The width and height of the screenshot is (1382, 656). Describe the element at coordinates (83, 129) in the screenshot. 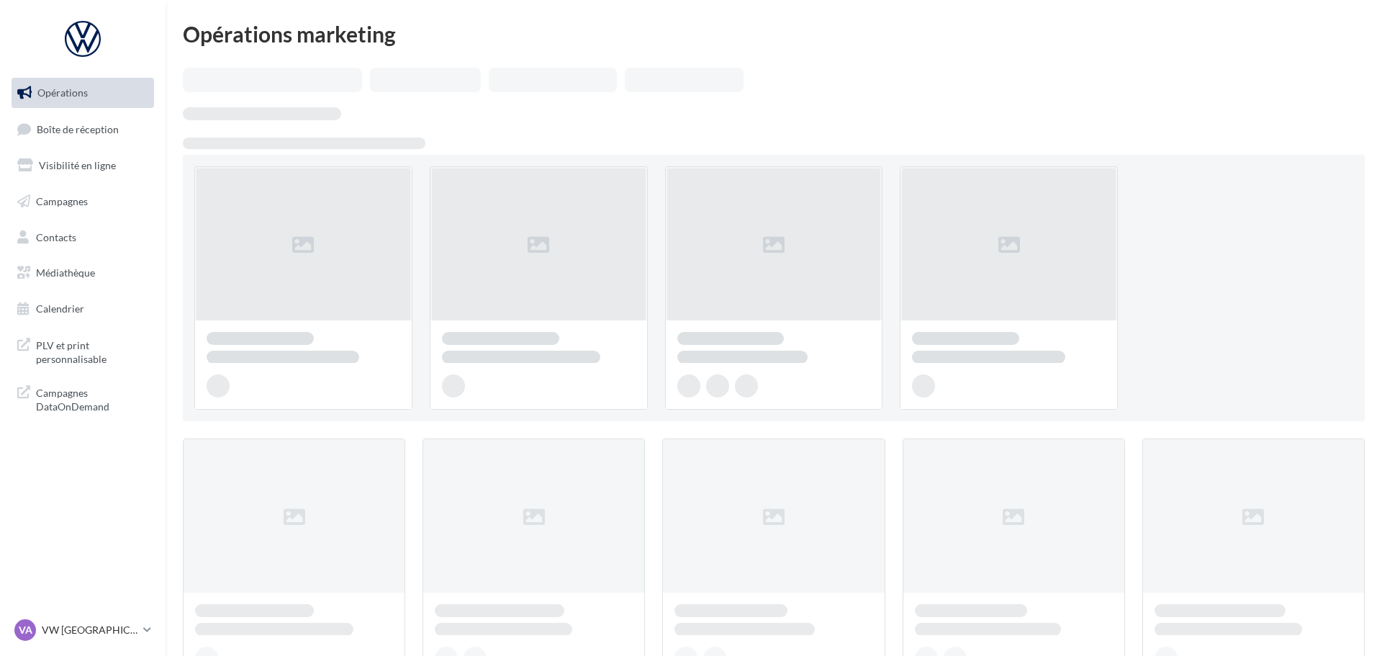

I see `a: Boîte de réception` at that location.